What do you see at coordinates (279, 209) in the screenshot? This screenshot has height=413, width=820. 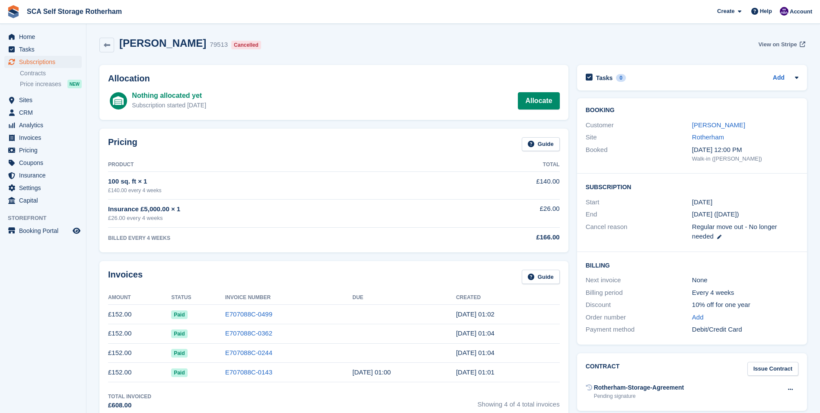 I see `div: Insurance £5,000.00 × 1` at bounding box center [279, 209].